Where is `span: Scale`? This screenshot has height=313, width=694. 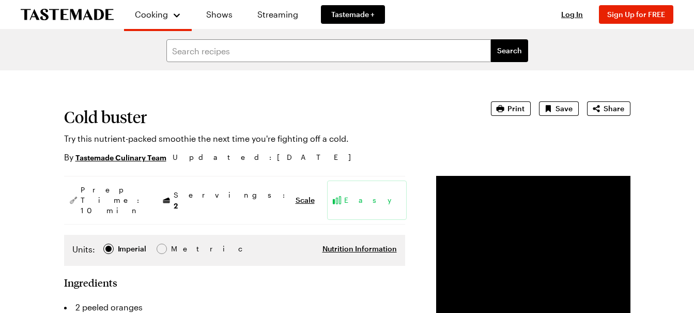 span: Scale is located at coordinates (305, 200).